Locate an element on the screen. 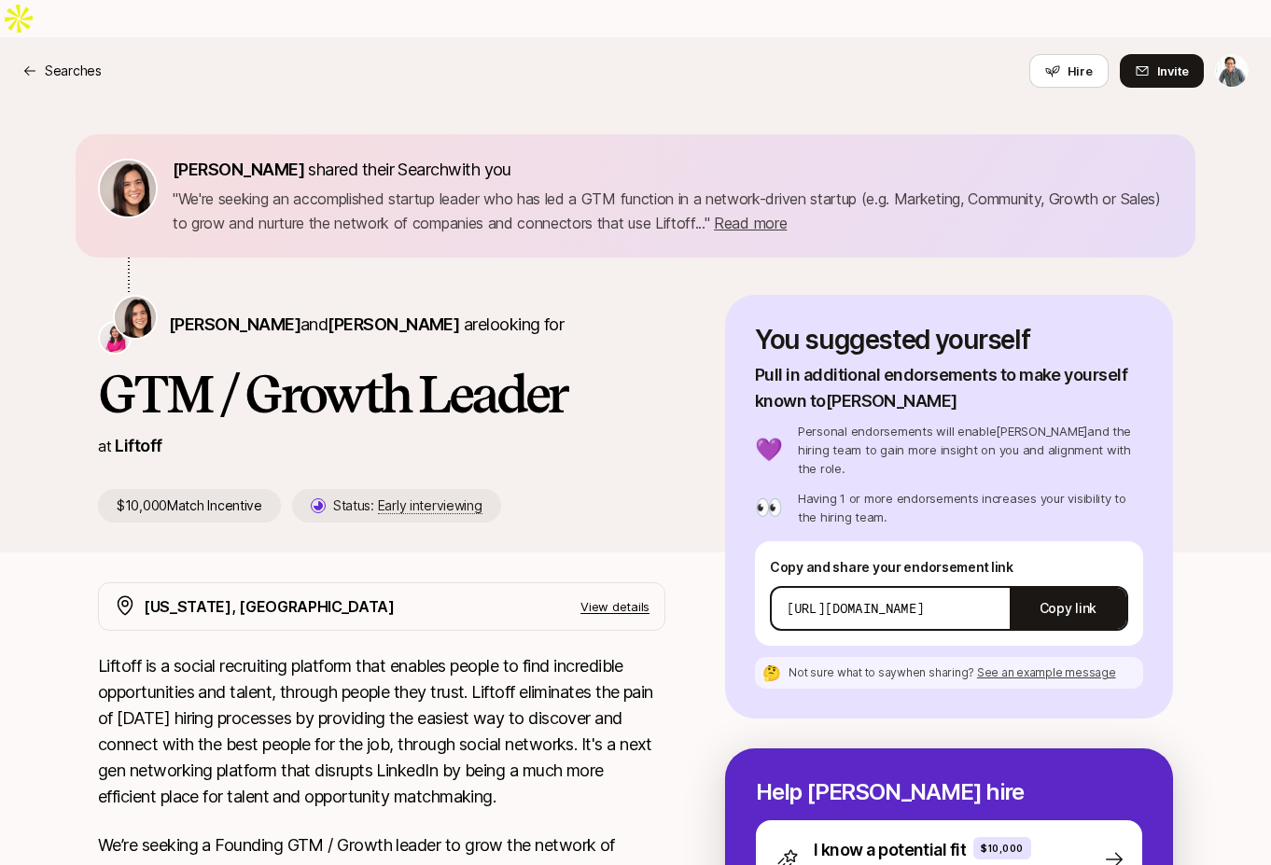  span: Early interviewing is located at coordinates (430, 506).